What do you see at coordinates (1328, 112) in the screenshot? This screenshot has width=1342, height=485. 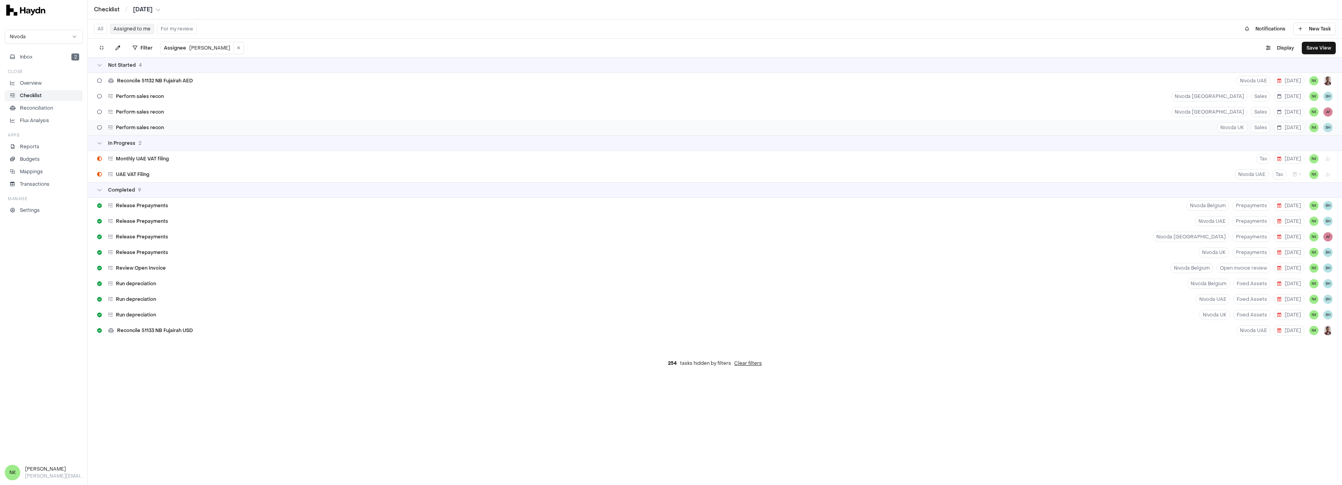 I see `button: AF` at bounding box center [1328, 112].